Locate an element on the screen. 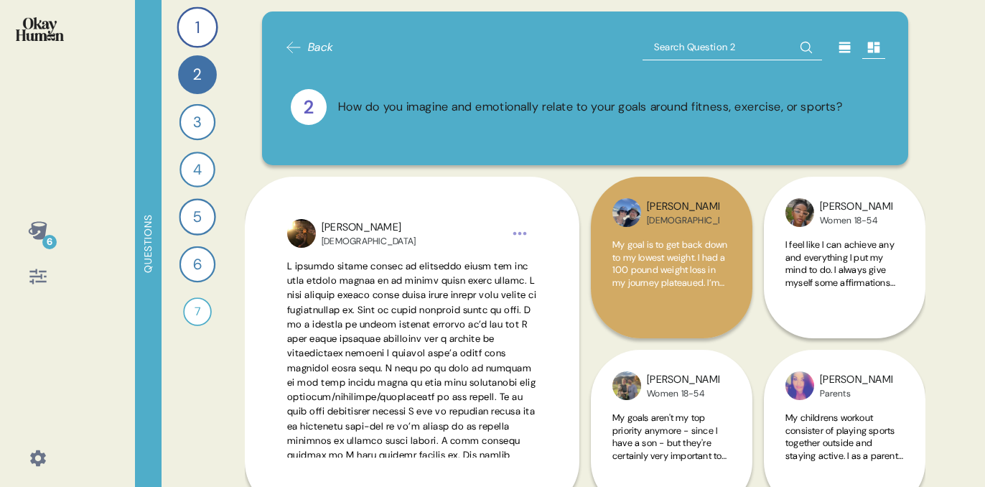  span: My goal is to get back down to my lowest weight. I had a 100 pound weight loss in my journey plat... is located at coordinates (670, 301).